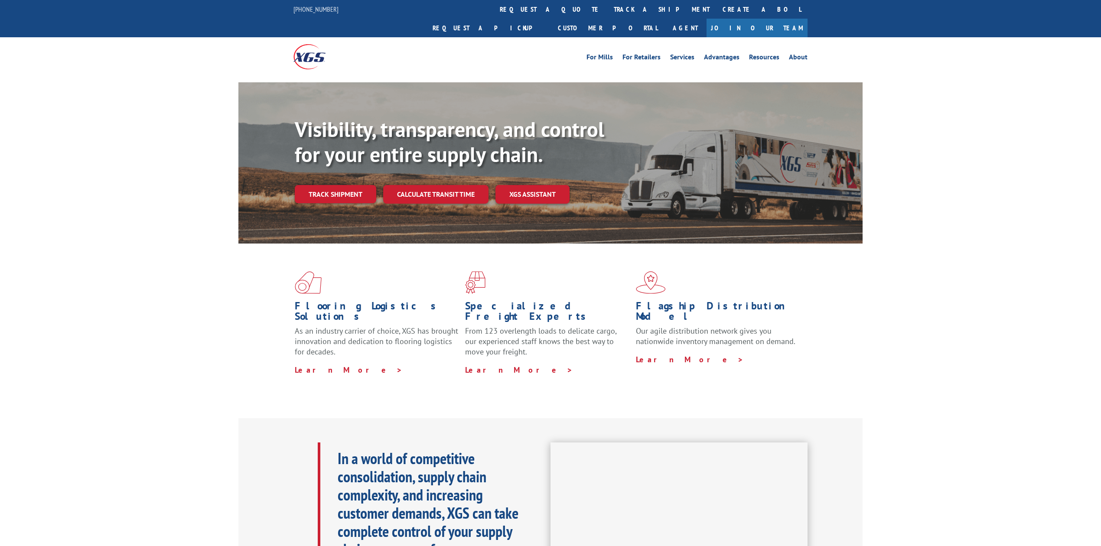  What do you see at coordinates (642, 59) in the screenshot?
I see `a: For Retailers` at bounding box center [642, 59].